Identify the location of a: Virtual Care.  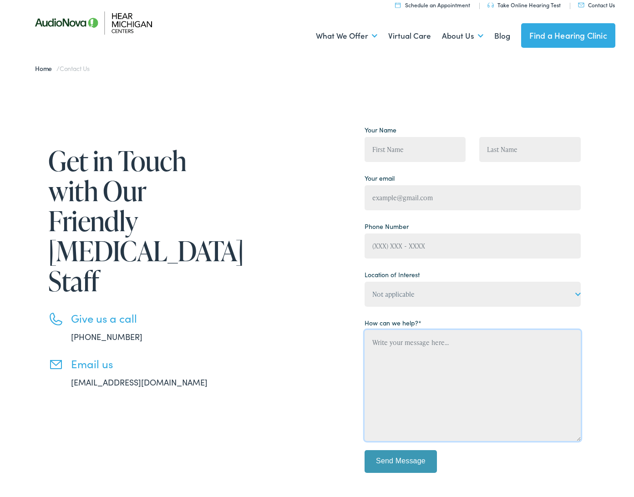
(409, 33).